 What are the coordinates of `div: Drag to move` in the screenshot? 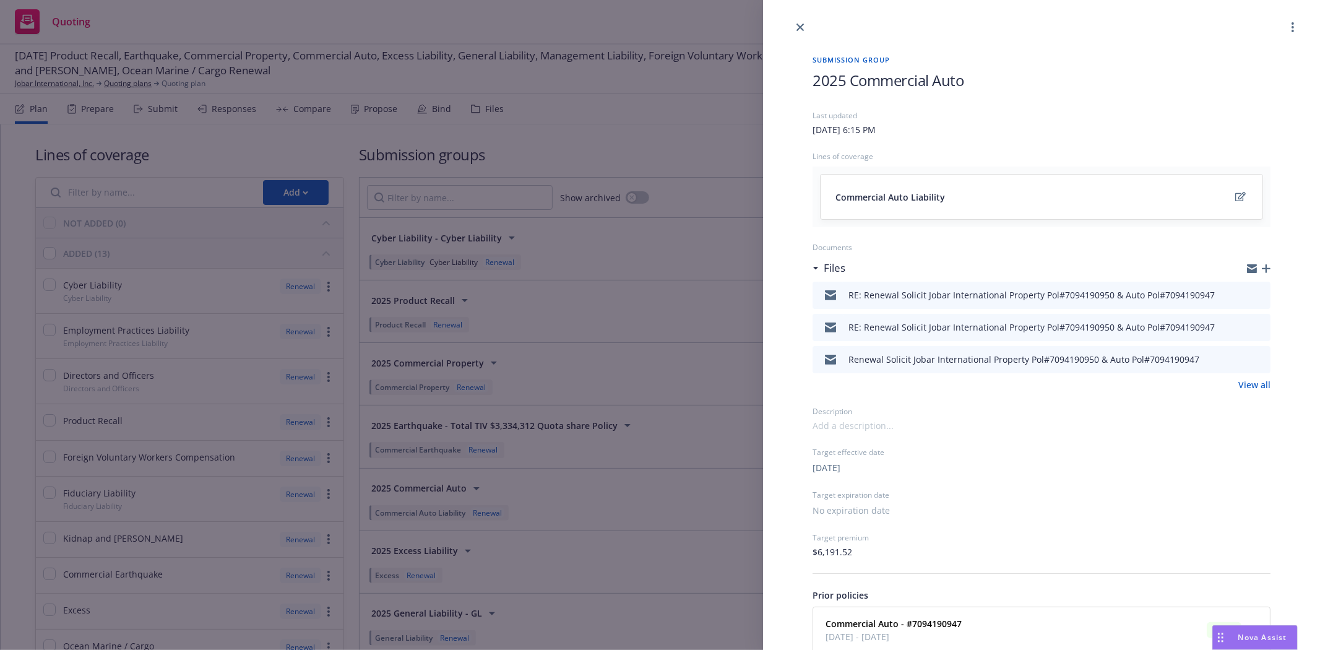 It's located at (1221, 638).